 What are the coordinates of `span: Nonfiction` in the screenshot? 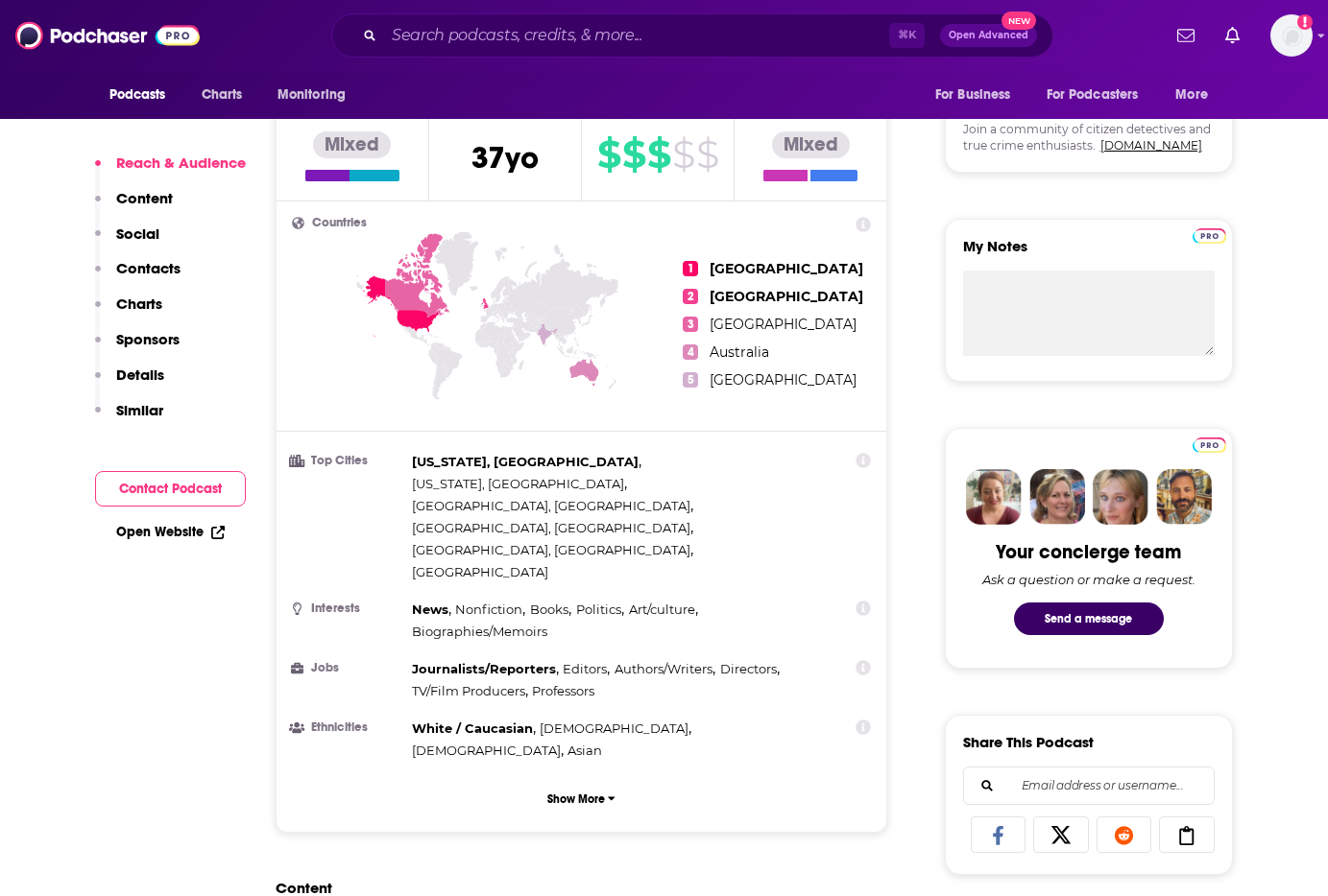 It's located at (489, 609).